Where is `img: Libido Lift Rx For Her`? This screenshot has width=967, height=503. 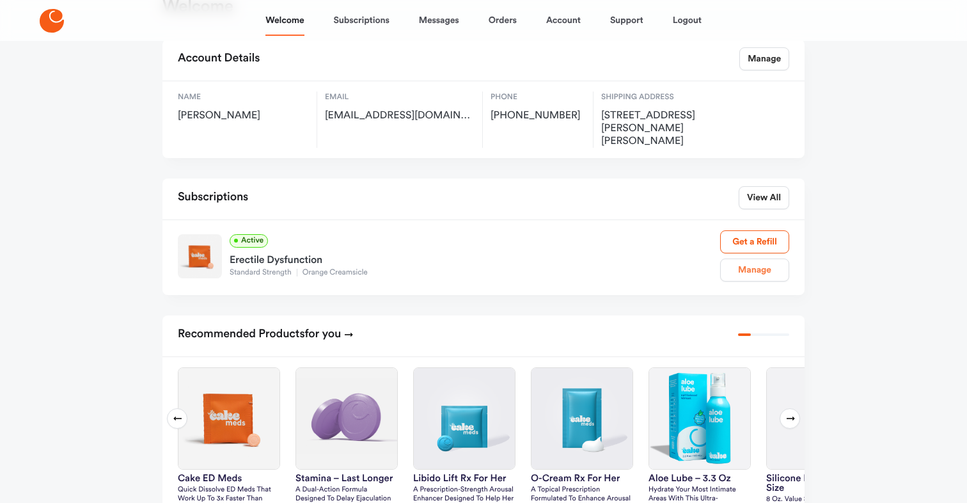
img: Libido Lift Rx For Her is located at coordinates (464, 418).